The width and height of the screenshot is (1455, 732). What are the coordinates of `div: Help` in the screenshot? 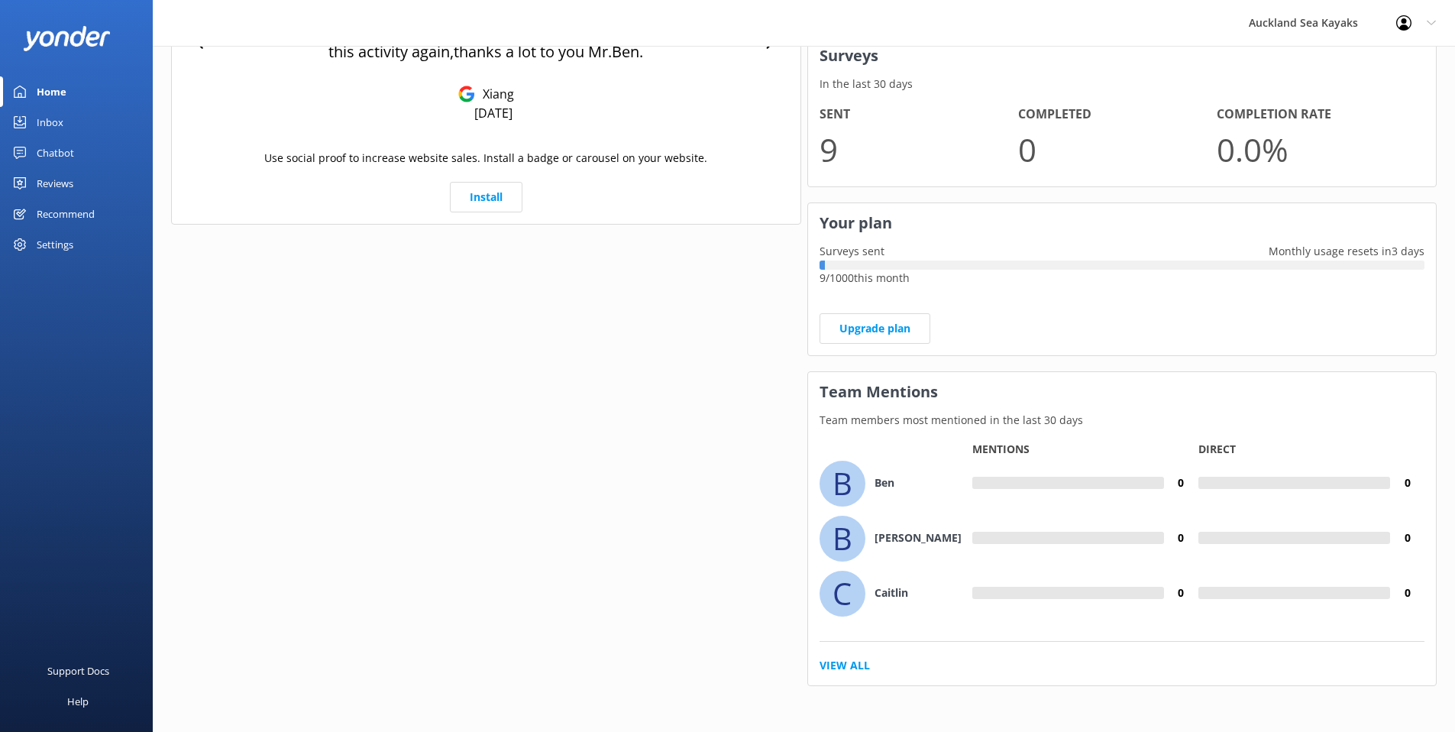 It's located at (78, 701).